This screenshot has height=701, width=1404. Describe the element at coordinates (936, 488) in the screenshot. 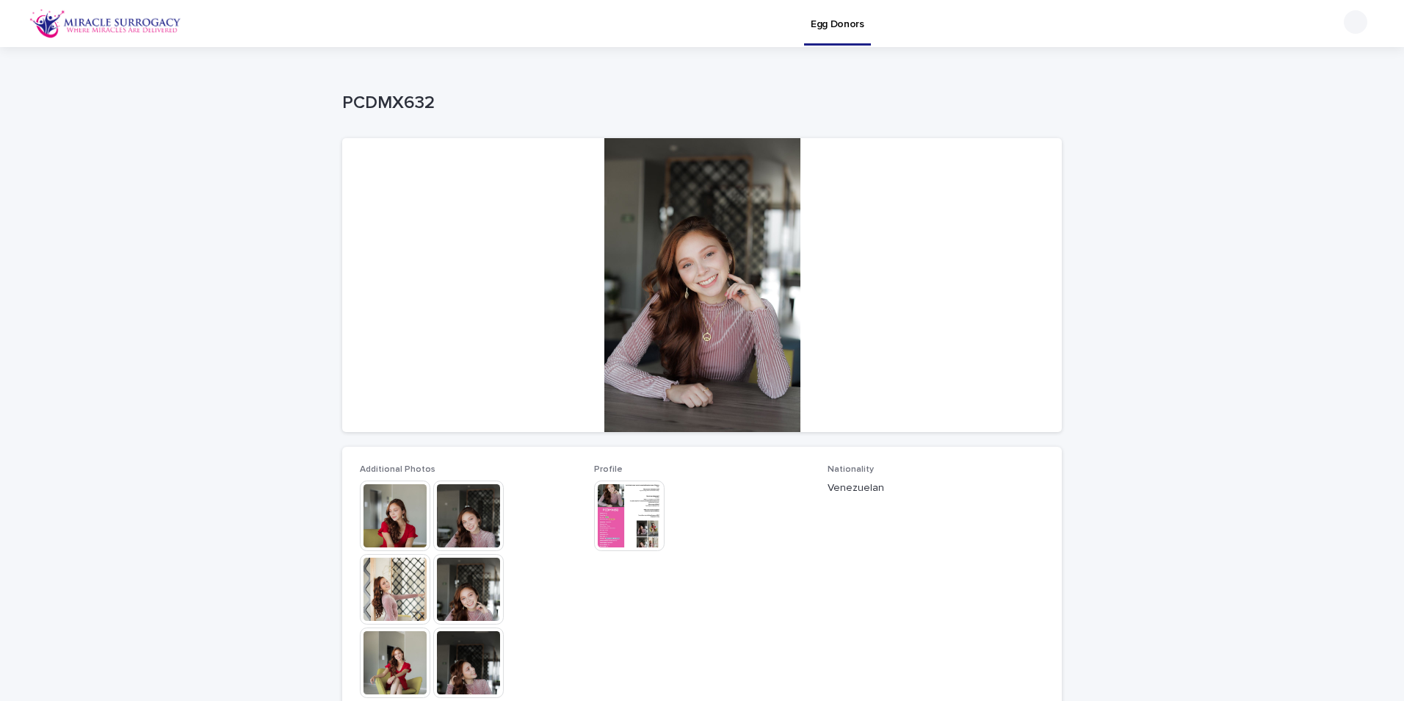

I see `p: Venezuelan` at that location.